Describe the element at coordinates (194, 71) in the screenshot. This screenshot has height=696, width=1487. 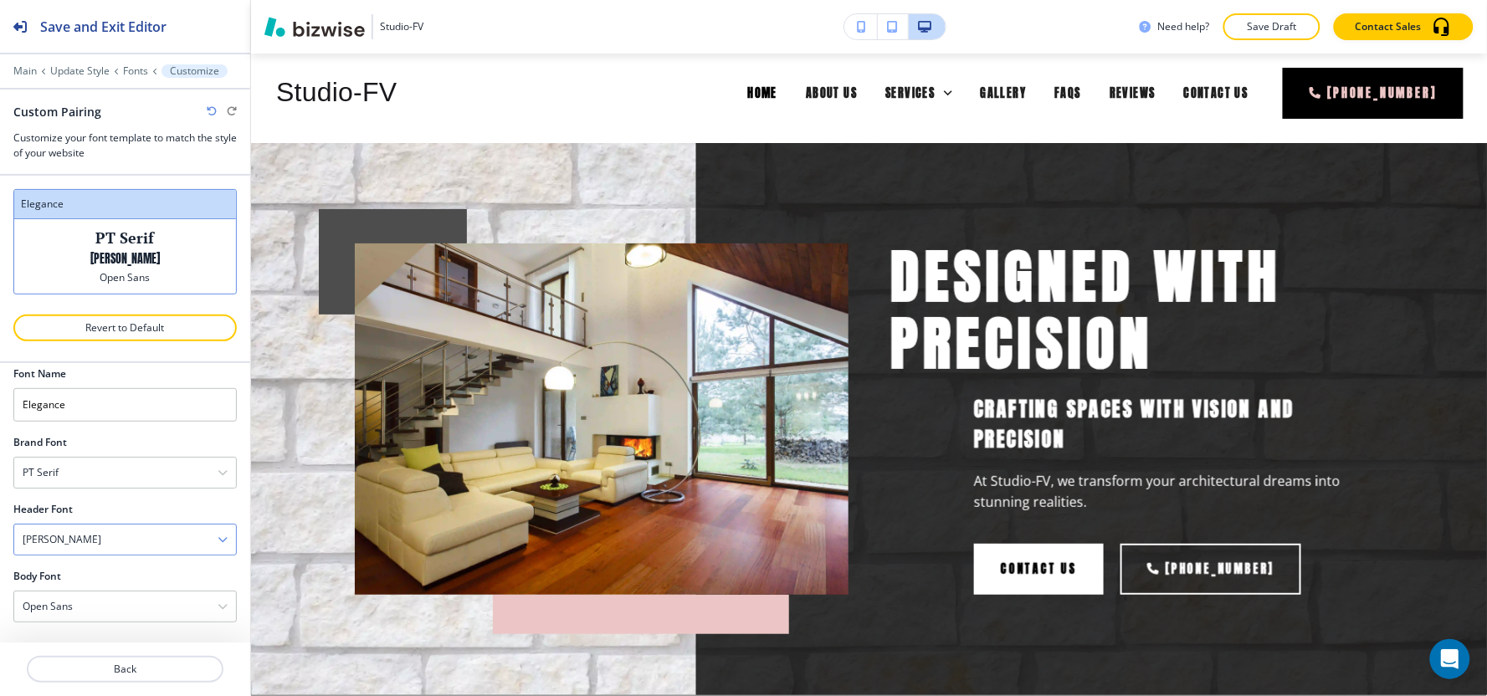
I see `p: Customize` at that location.